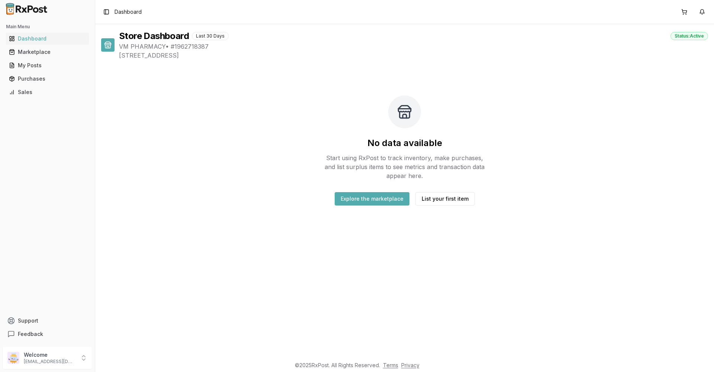  What do you see at coordinates (689, 36) in the screenshot?
I see `div: Status: Active` at bounding box center [689, 36].